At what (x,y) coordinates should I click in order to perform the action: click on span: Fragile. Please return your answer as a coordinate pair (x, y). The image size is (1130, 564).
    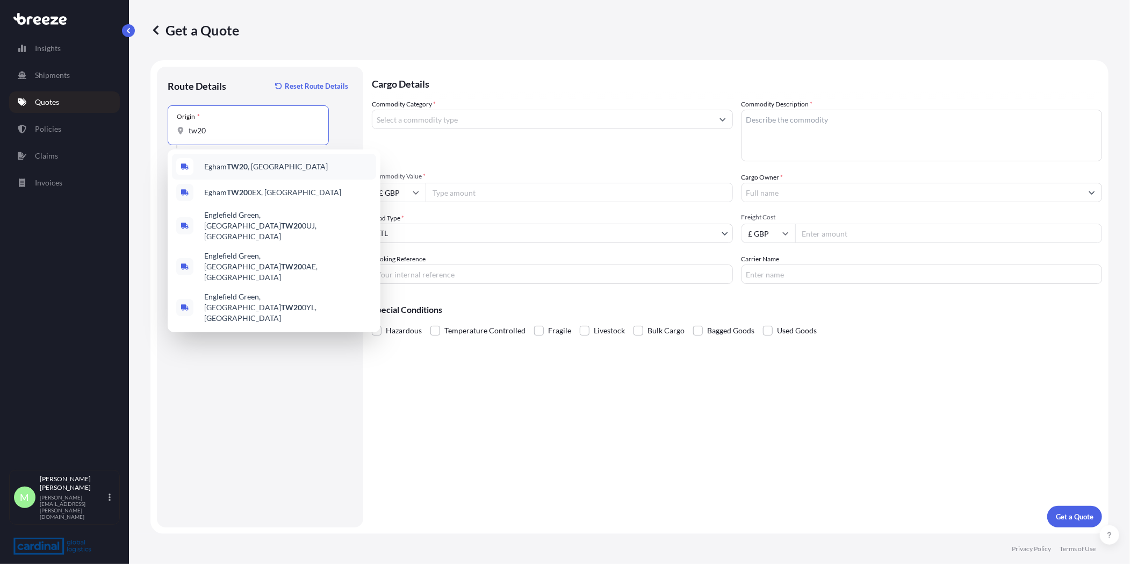
    Looking at the image, I should click on (560, 331).